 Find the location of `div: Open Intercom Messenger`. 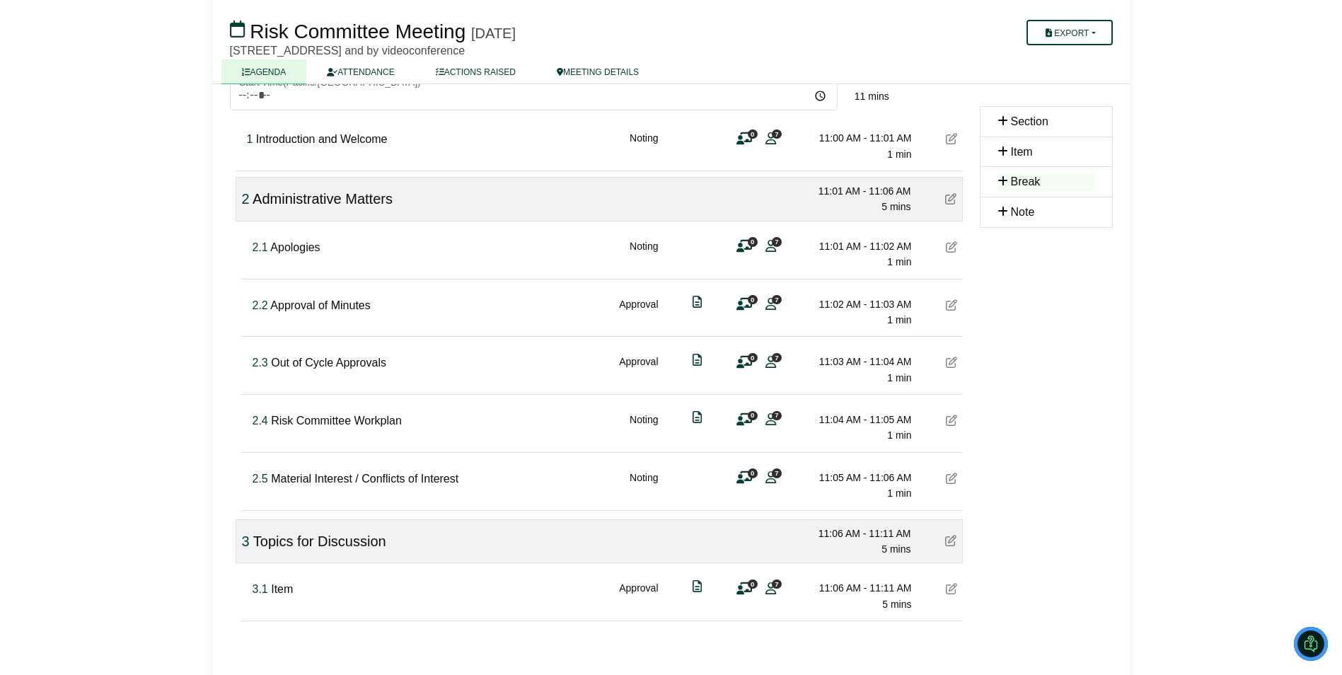

div: Open Intercom Messenger is located at coordinates (1311, 644).